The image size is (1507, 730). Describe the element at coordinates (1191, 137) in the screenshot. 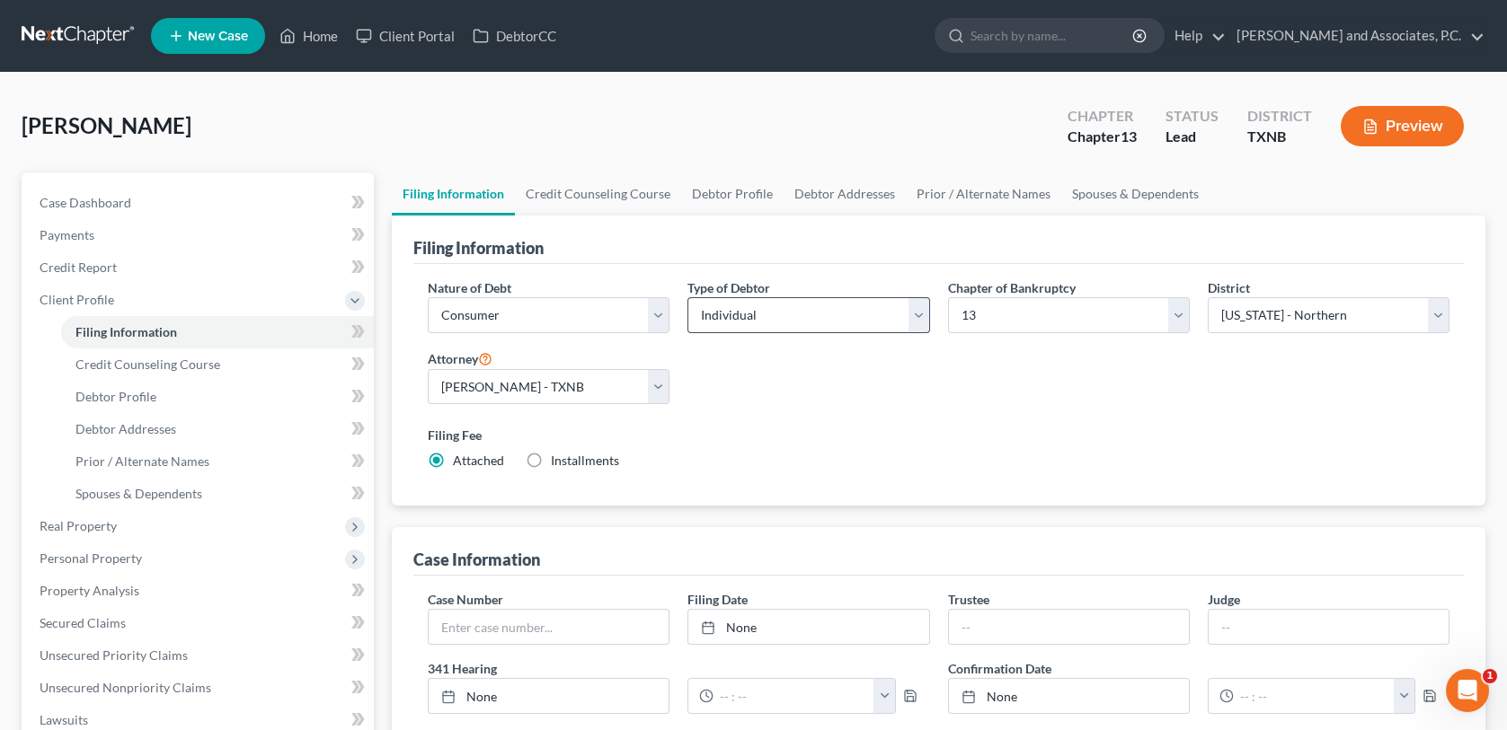

I see `div: Lead` at that location.